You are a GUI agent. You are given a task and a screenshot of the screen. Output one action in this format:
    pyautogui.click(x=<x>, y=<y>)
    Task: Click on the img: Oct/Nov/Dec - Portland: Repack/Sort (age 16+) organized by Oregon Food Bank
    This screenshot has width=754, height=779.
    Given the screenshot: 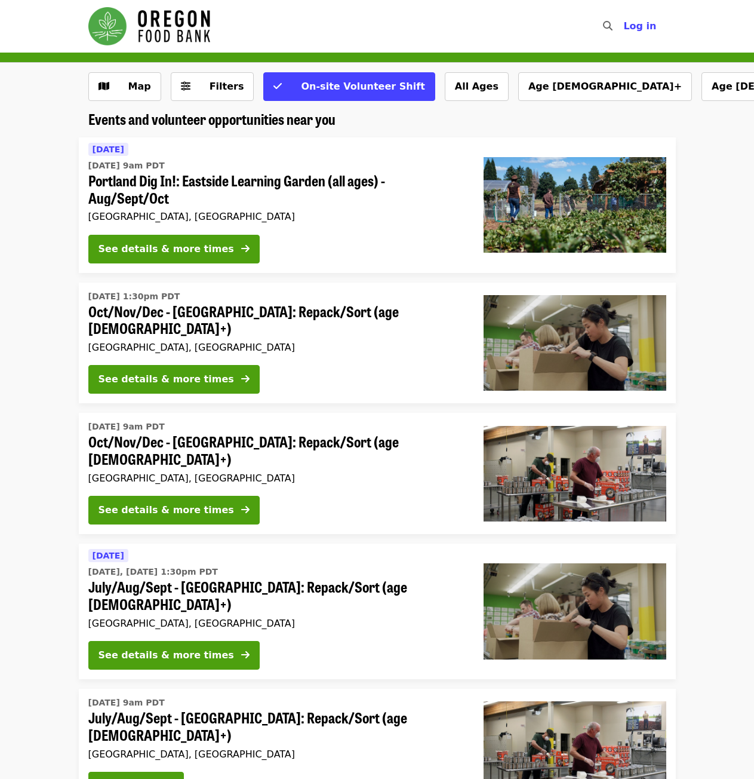 What is the action you would take?
    pyautogui.click(x=575, y=474)
    